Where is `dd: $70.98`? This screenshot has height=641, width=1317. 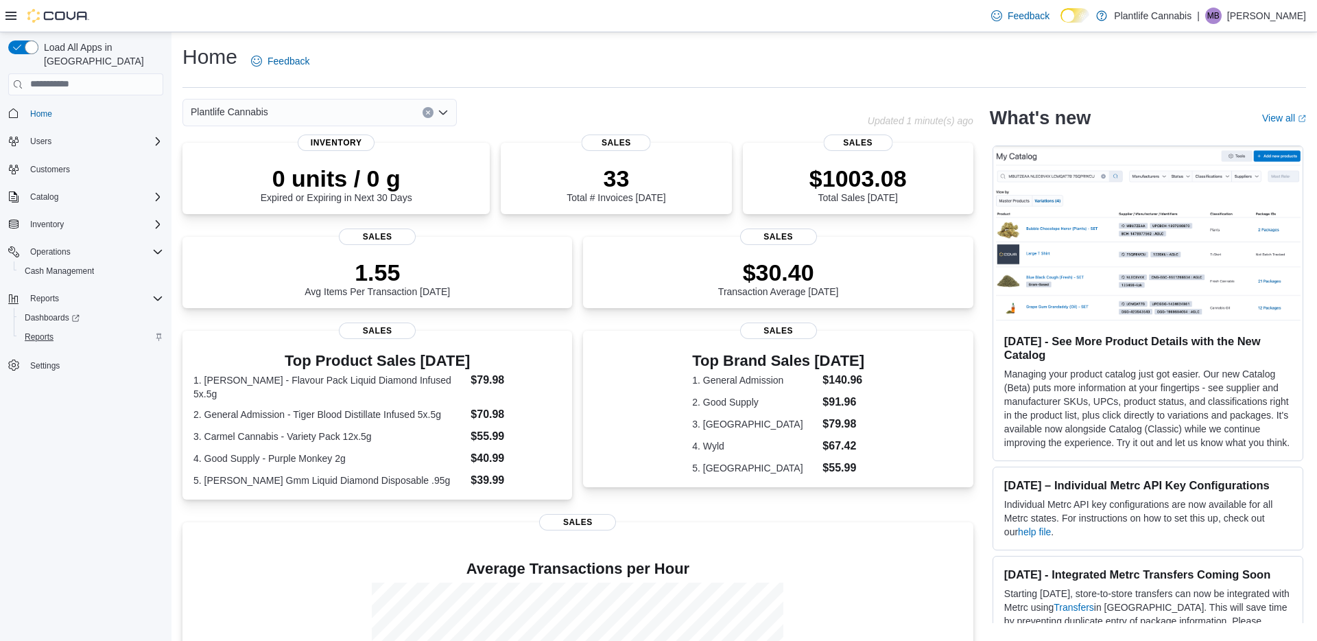
dd: $70.98 is located at coordinates (516, 414).